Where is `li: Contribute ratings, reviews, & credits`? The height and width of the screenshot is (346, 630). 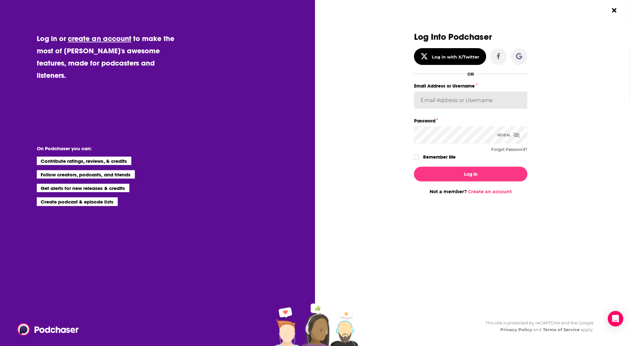 li: Contribute ratings, reviews, & credits is located at coordinates (84, 161).